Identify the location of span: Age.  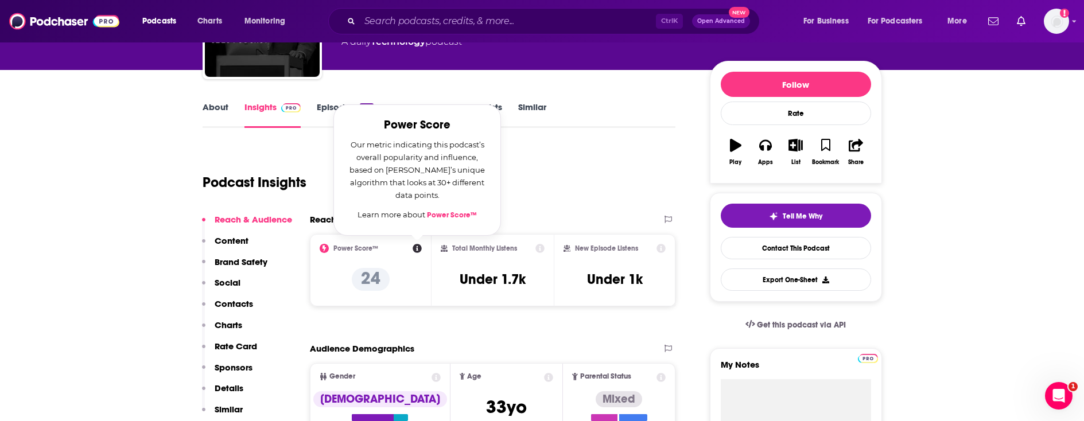
(474, 377).